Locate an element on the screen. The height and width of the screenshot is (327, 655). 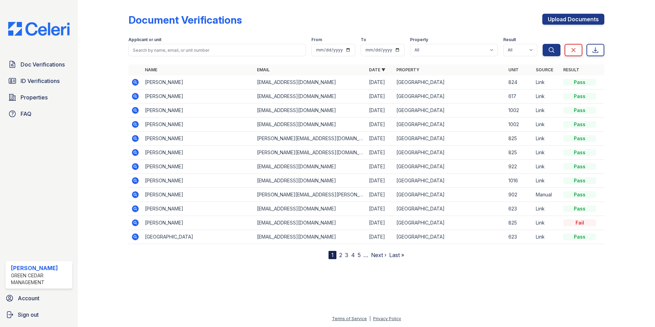
label: From is located at coordinates (316, 40).